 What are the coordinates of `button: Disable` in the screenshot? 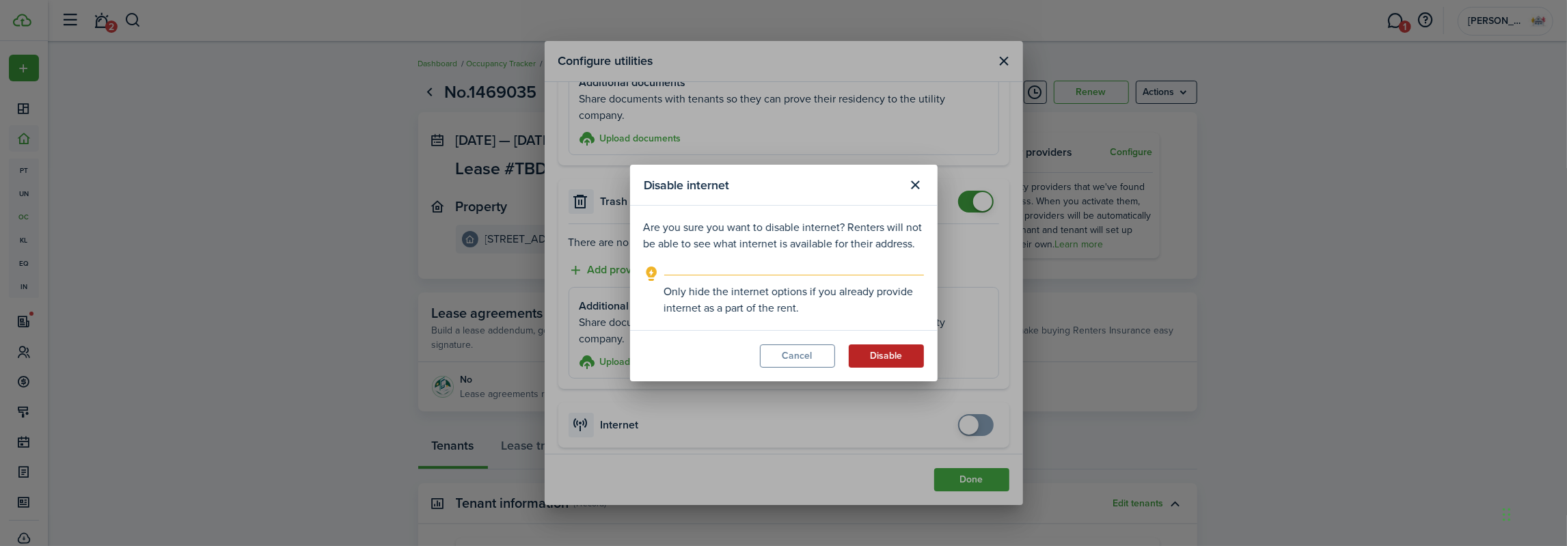 It's located at (886, 356).